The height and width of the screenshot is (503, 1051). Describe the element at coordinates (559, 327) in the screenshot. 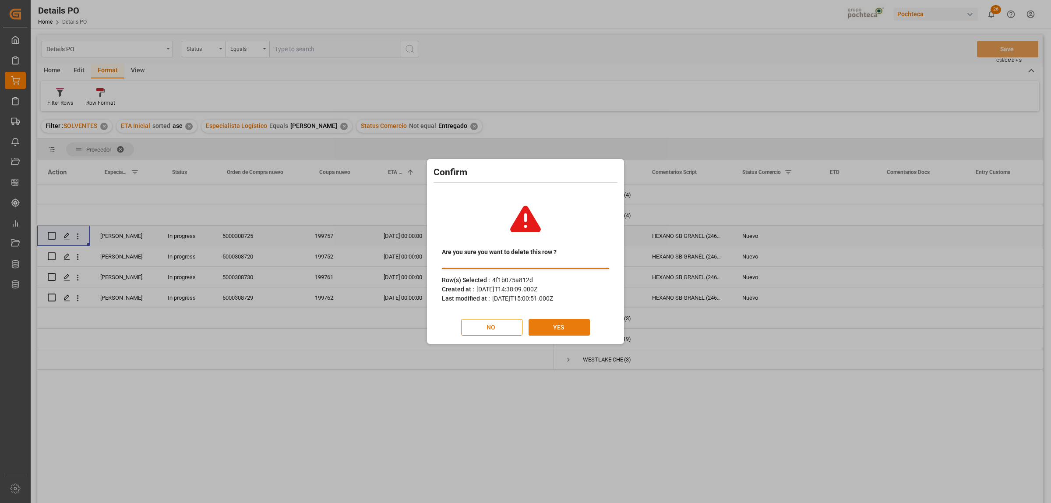

I see `button: YES` at that location.